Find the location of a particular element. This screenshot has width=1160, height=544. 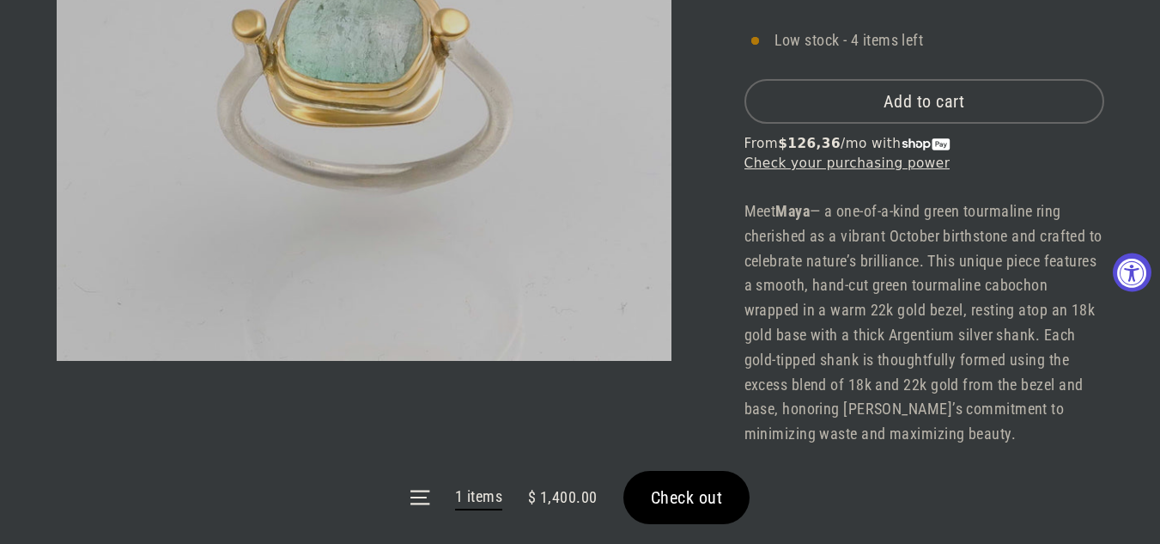

a: 1 items is located at coordinates (478, 497).